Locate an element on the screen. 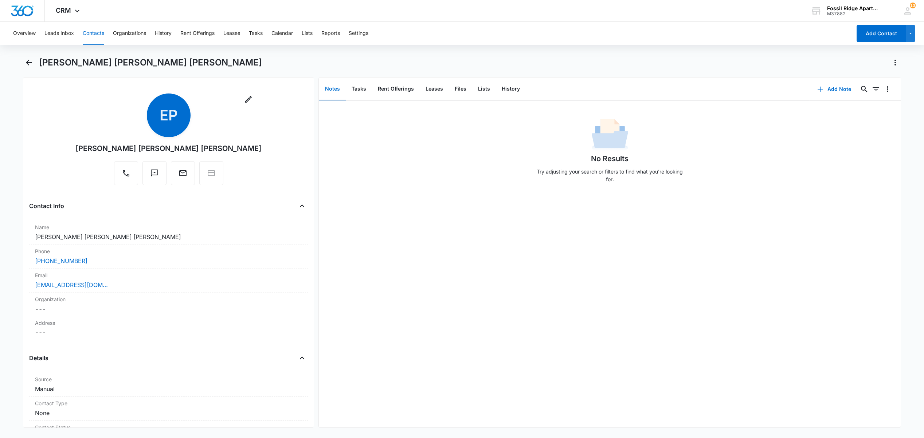  button: Contacts is located at coordinates (93, 34).